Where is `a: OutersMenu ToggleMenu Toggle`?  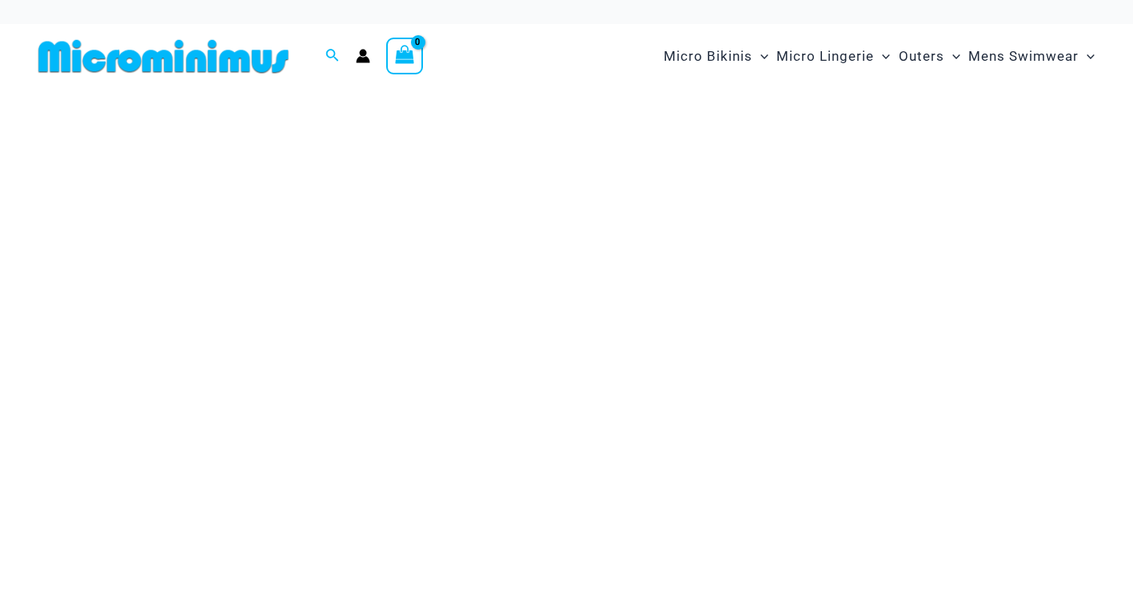
a: OutersMenu ToggleMenu Toggle is located at coordinates (929, 56).